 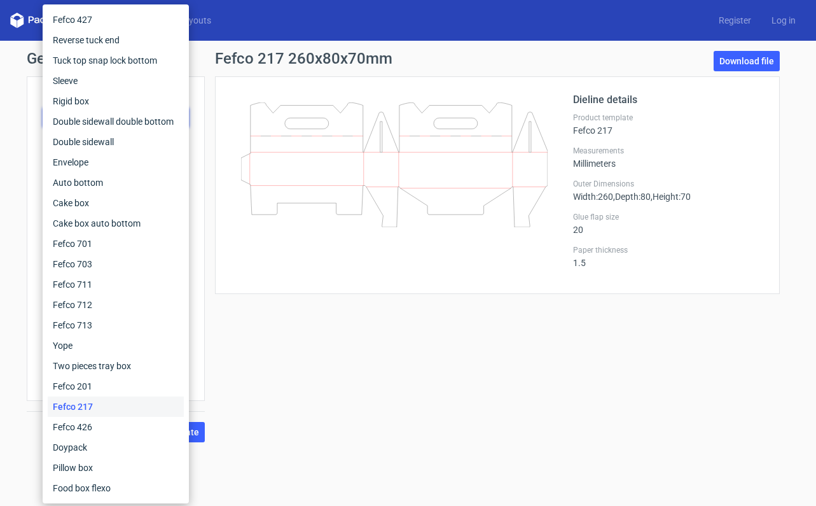 What do you see at coordinates (303, 59) in the screenshot?
I see `h1: Fefco 217 260x80x70mm` at bounding box center [303, 59].